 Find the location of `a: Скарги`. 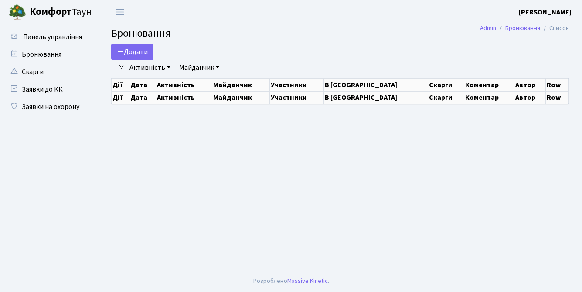

a: Скарги is located at coordinates (48, 72).